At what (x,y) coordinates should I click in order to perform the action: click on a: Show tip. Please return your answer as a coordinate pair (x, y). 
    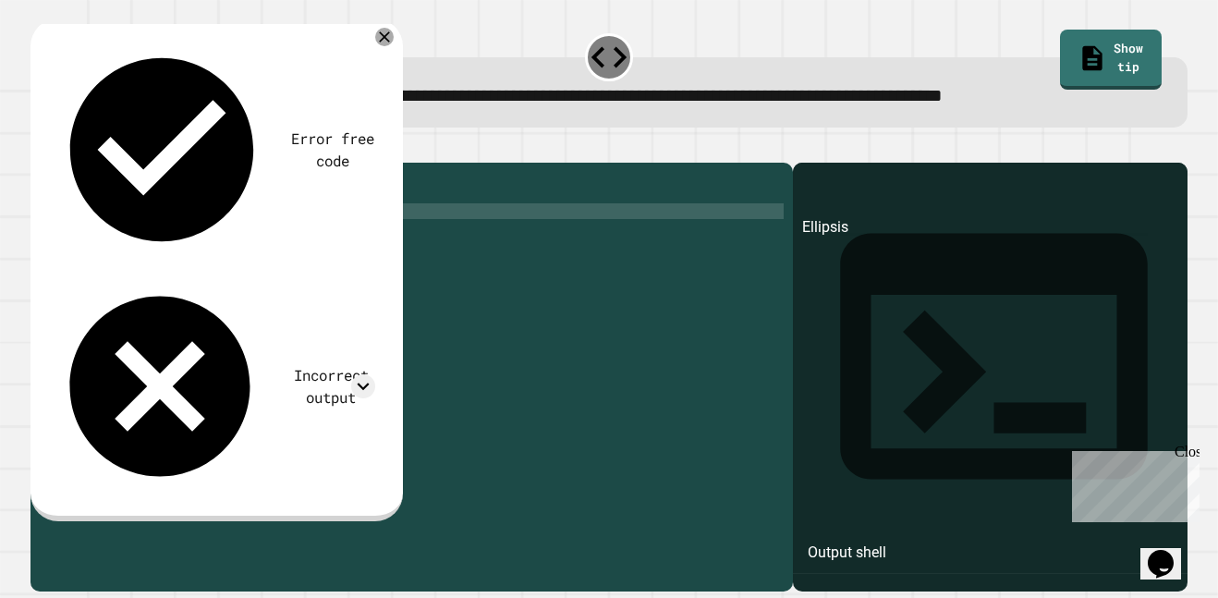
    Looking at the image, I should click on (1111, 59).